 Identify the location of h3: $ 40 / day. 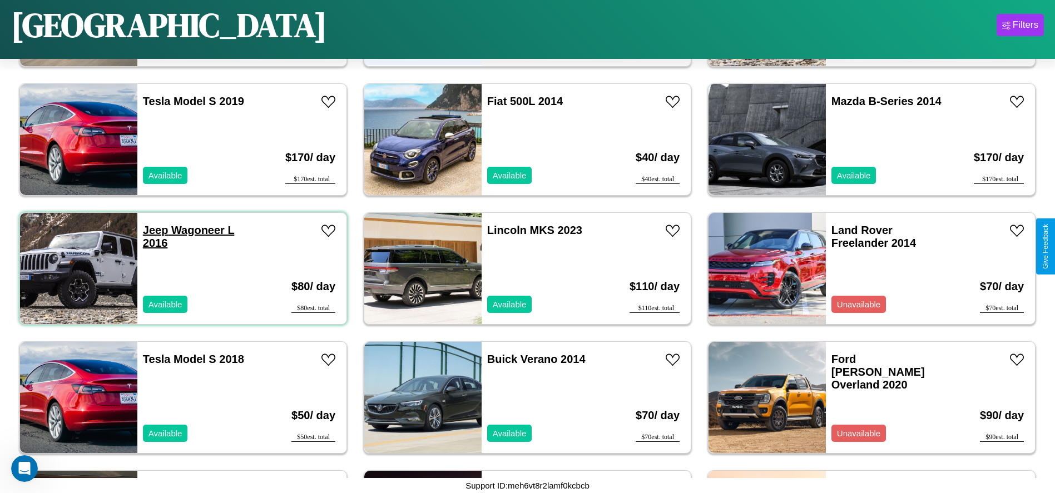
(657, 157).